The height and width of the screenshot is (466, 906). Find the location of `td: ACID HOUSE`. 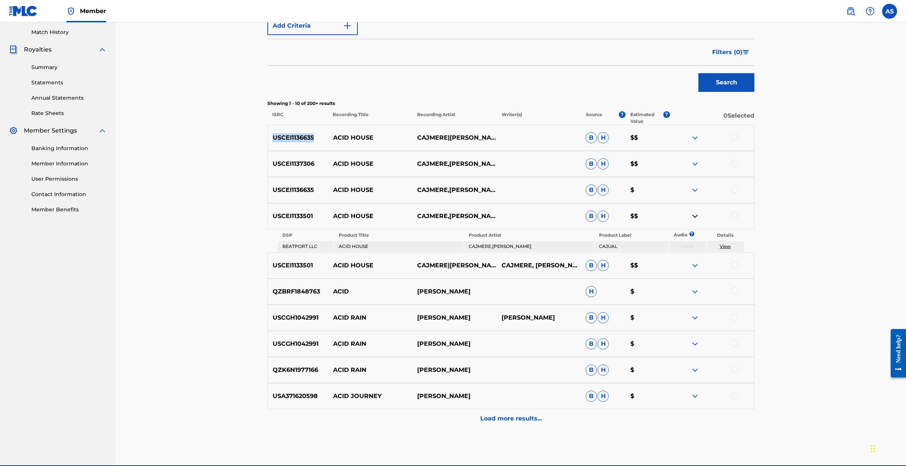

td: ACID HOUSE is located at coordinates (399, 247).